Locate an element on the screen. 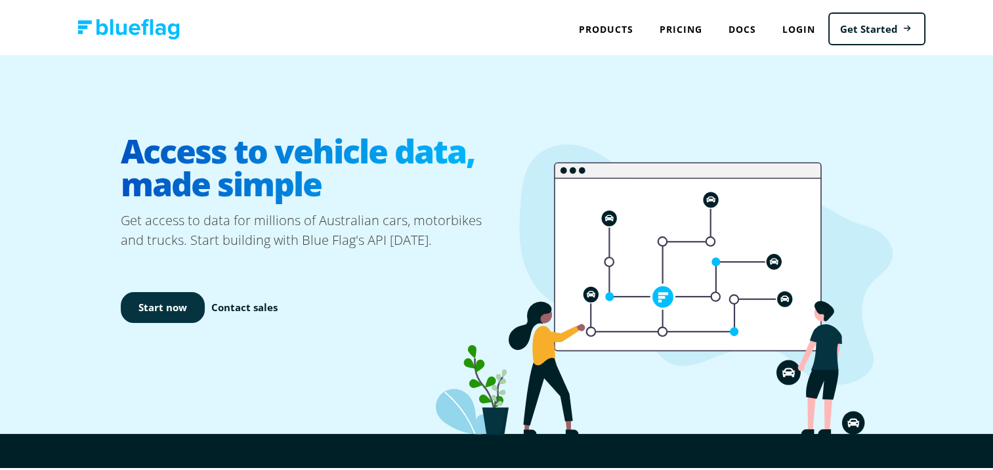 This screenshot has width=993, height=470. div: Products is located at coordinates (606, 26).